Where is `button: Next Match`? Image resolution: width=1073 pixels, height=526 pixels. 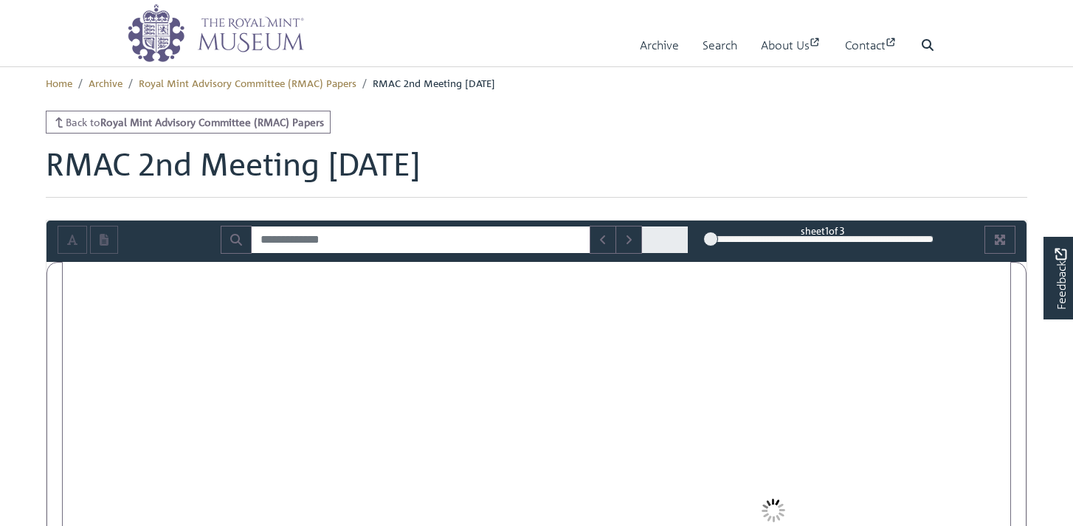 button: Next Match is located at coordinates (629, 240).